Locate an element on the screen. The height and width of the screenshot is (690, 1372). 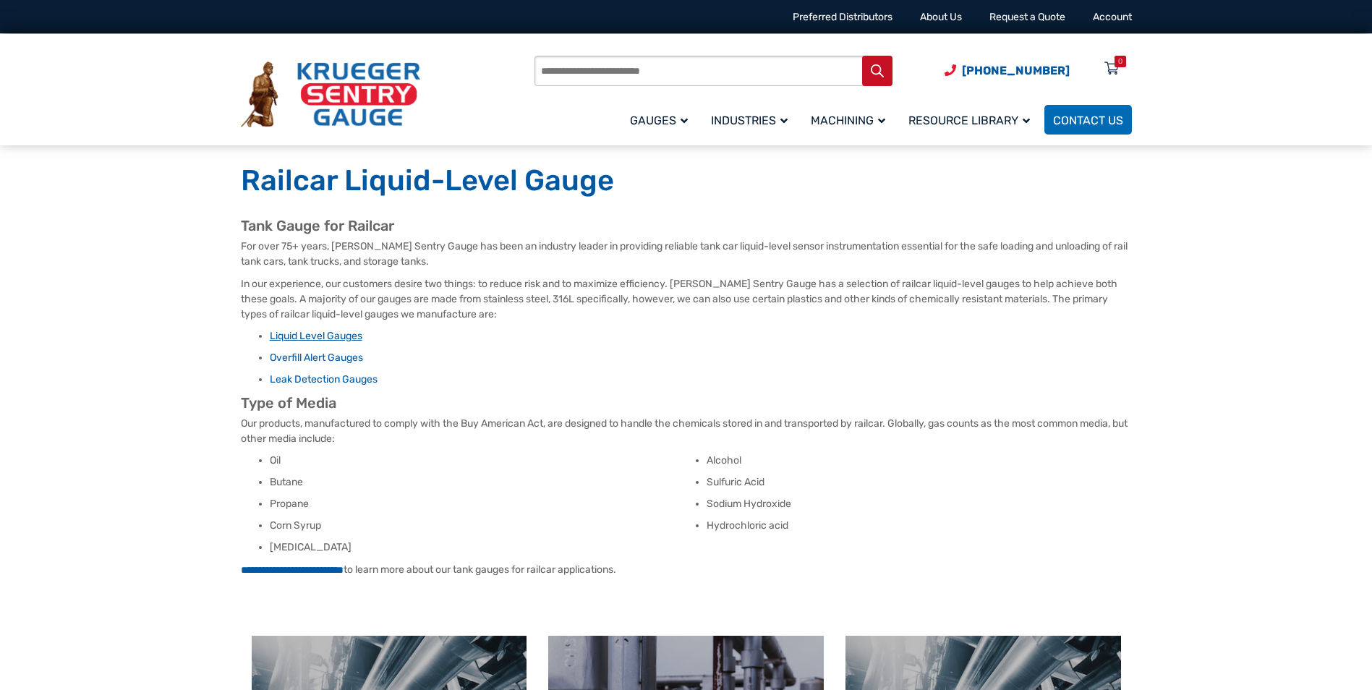
a: Overfill Alert Gauges is located at coordinates (316, 357).